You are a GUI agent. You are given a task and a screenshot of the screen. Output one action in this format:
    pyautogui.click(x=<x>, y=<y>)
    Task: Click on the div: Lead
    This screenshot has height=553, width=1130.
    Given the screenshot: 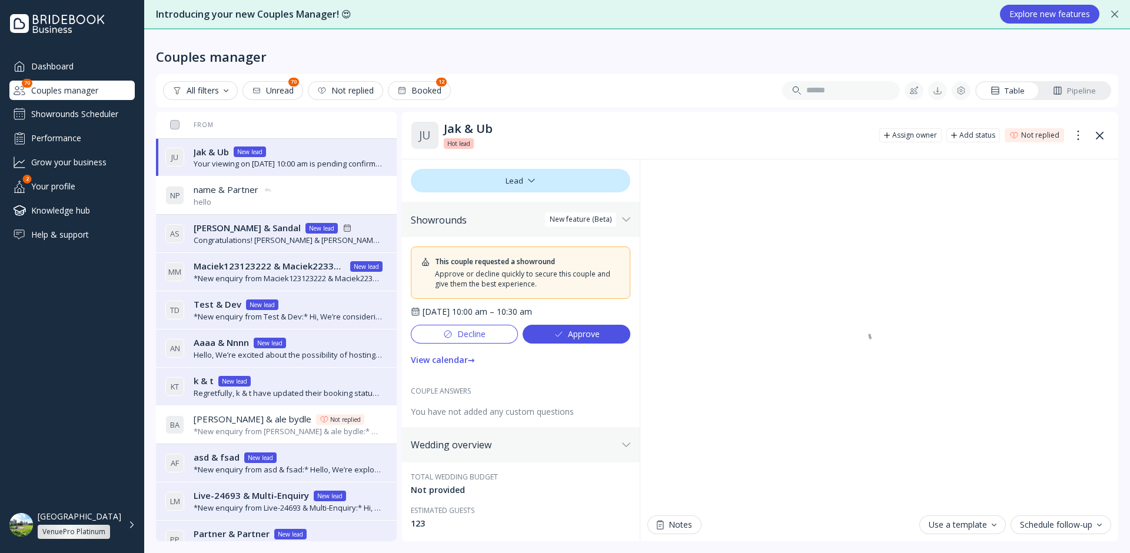 What is the action you would take?
    pyautogui.click(x=520, y=181)
    